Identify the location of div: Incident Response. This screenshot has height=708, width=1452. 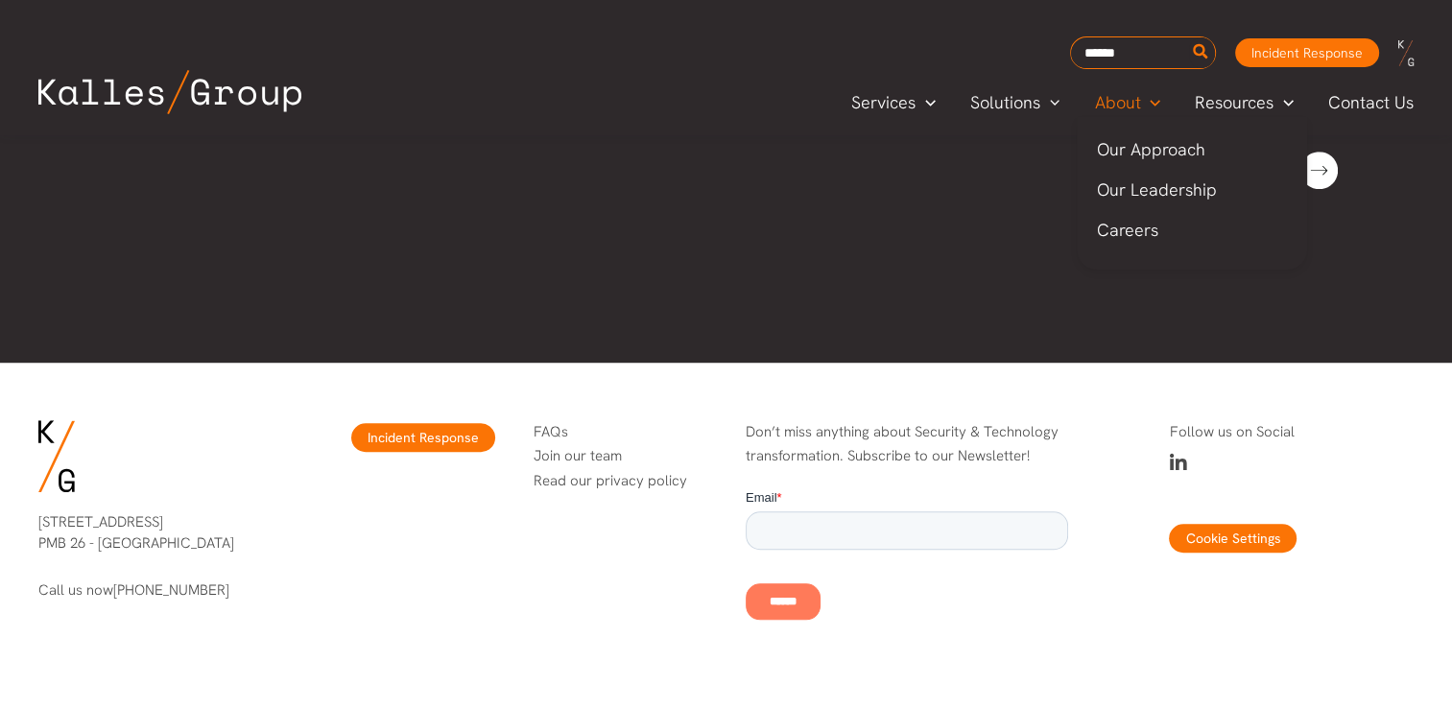
(1307, 53).